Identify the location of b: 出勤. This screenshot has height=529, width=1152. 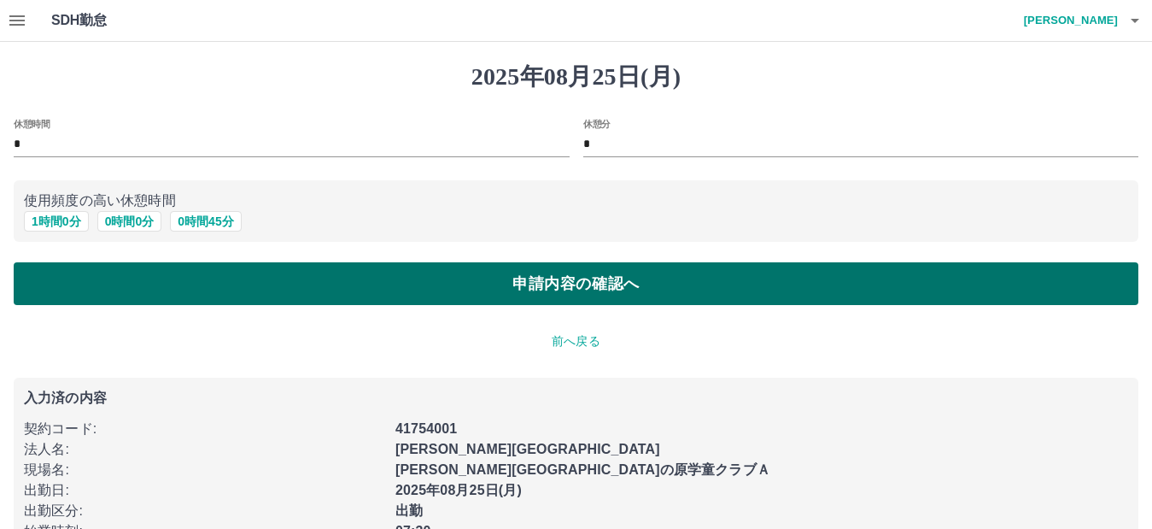
(409, 510).